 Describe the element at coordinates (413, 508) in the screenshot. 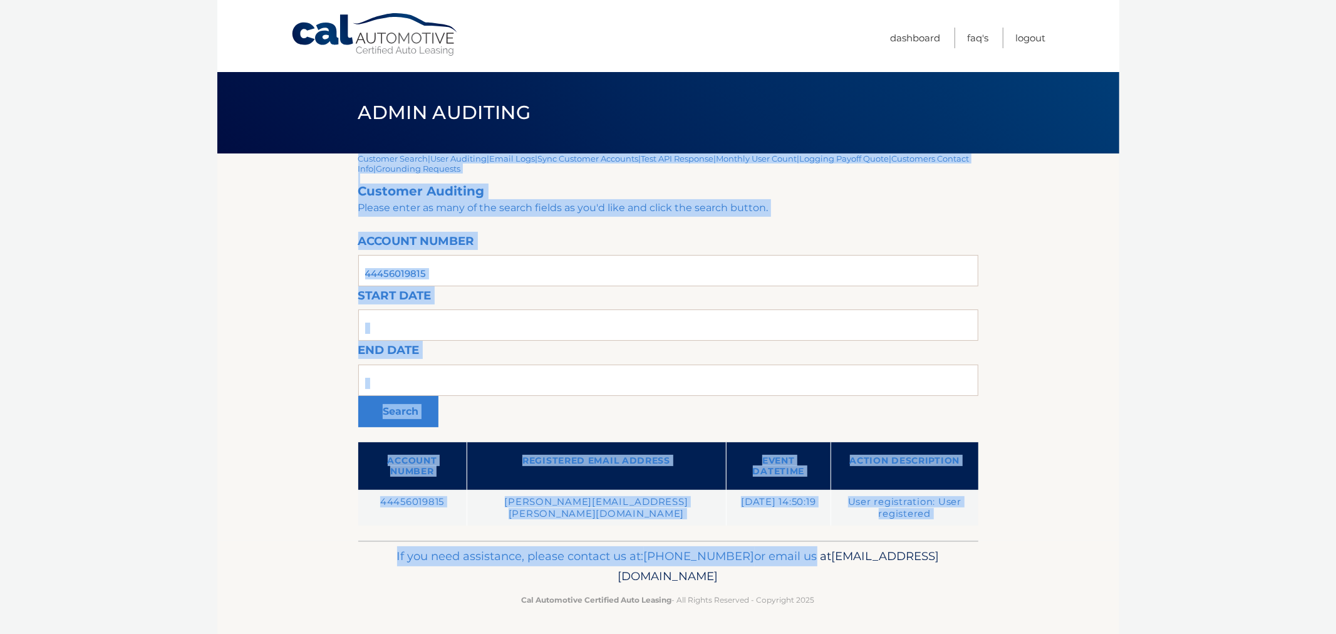

I see `td: 44456019815` at that location.